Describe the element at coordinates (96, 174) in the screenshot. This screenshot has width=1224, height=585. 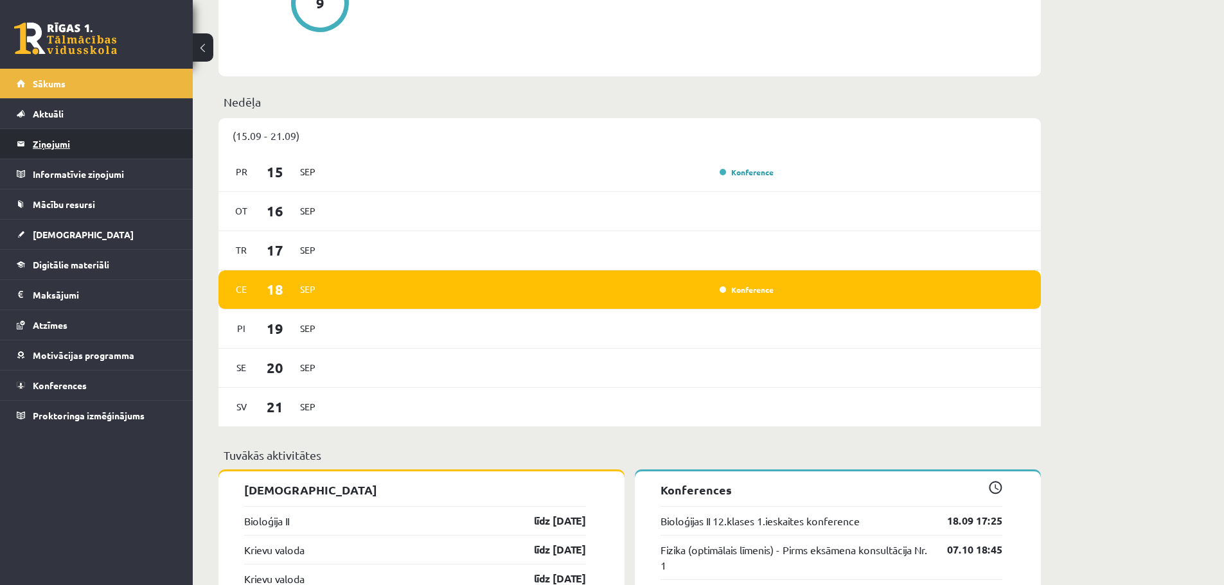
I see `a: Informatīvie ziņojumi` at that location.